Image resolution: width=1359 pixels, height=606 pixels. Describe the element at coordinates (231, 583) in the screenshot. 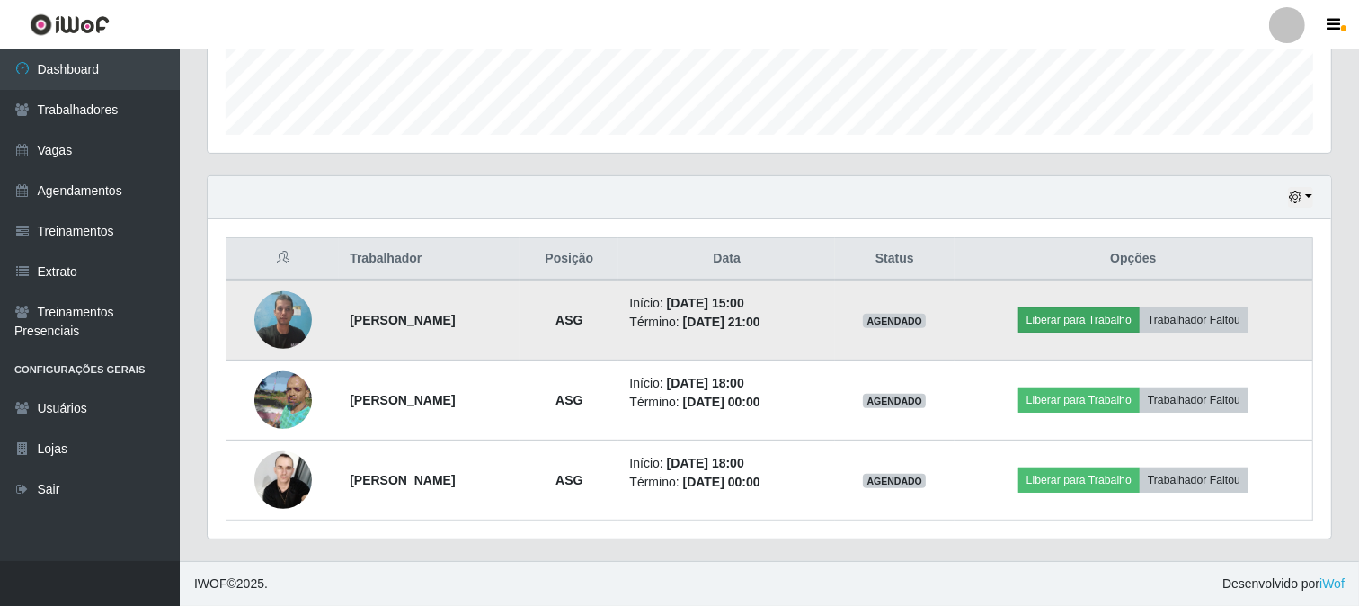

I see `span: © 2025 .` at that location.